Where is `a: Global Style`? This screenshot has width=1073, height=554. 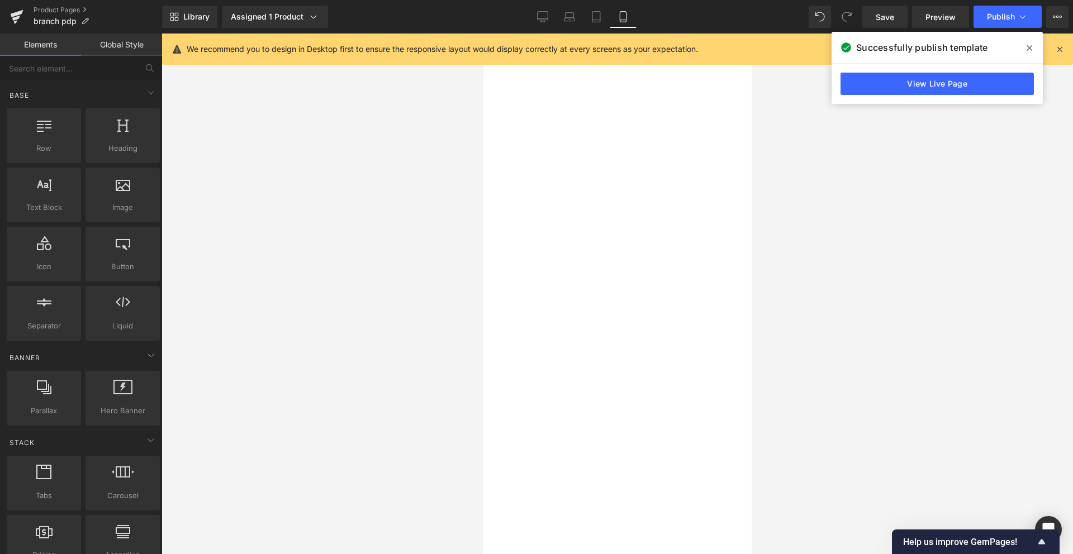
a: Global Style is located at coordinates (121, 45).